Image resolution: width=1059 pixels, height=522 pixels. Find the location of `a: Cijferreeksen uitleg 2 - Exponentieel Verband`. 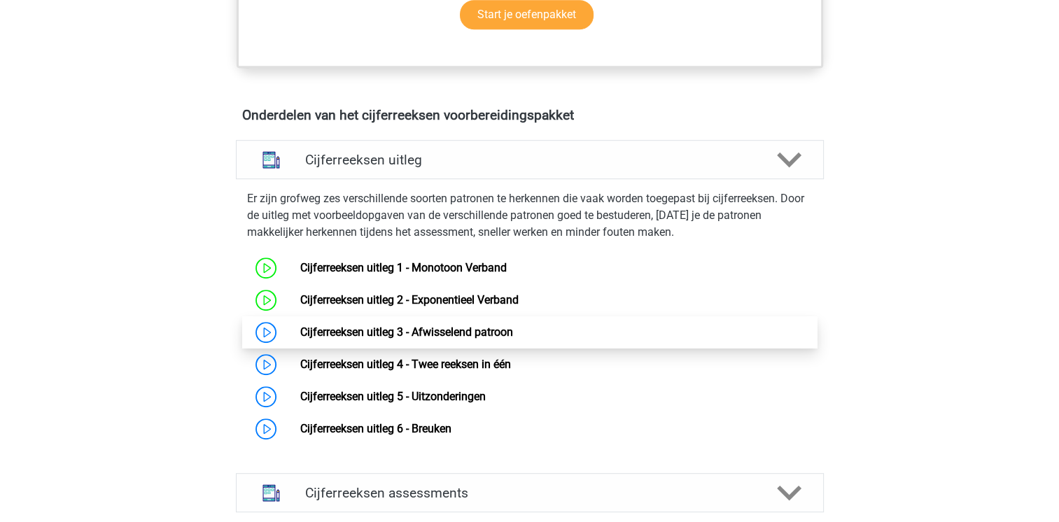

a: Cijferreeksen uitleg 2 - Exponentieel Verband is located at coordinates (409, 300).